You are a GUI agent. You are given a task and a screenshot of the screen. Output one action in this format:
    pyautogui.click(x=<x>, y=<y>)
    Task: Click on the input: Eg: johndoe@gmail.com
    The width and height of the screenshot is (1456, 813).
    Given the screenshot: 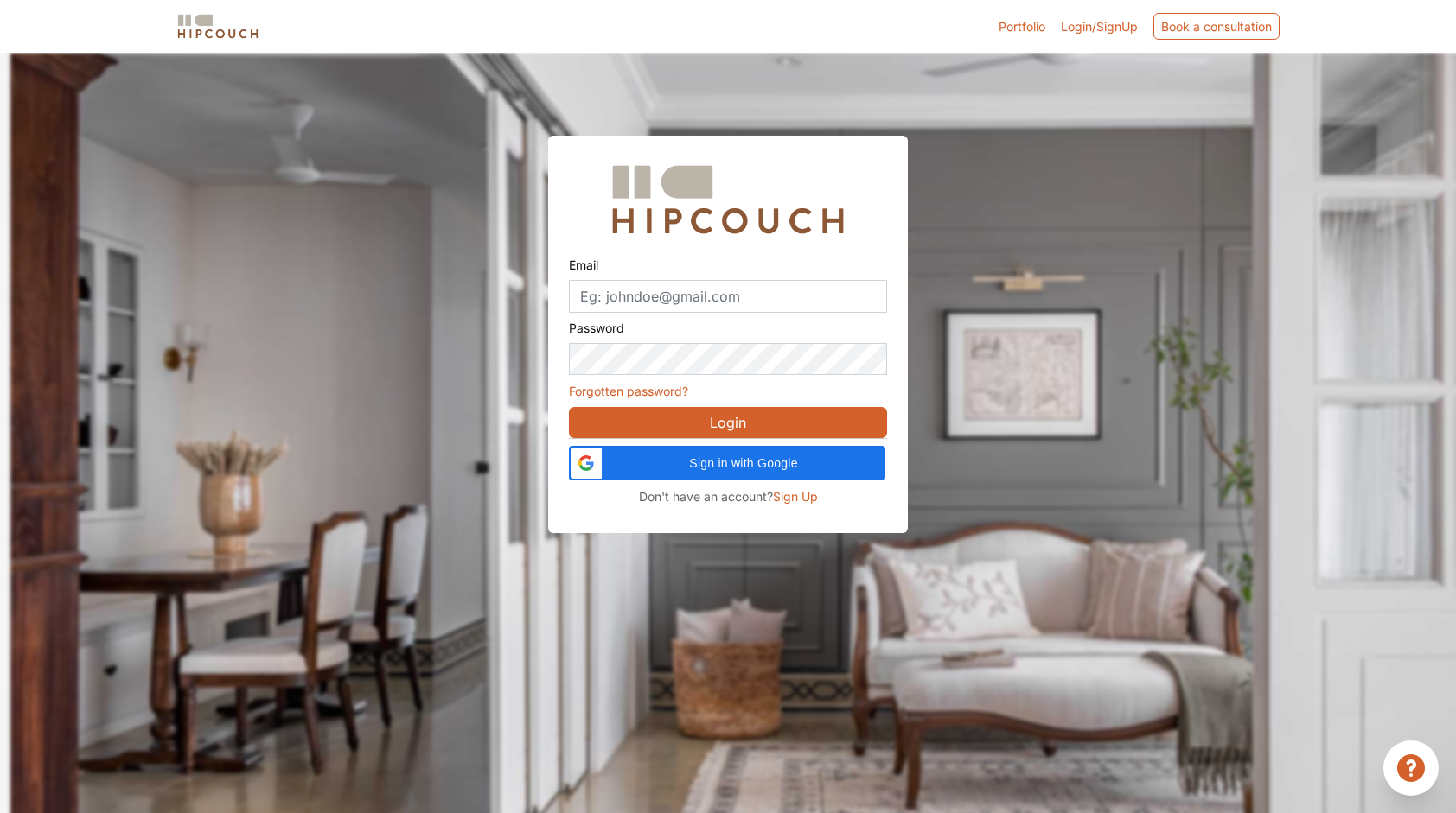 What is the action you would take?
    pyautogui.click(x=728, y=297)
    